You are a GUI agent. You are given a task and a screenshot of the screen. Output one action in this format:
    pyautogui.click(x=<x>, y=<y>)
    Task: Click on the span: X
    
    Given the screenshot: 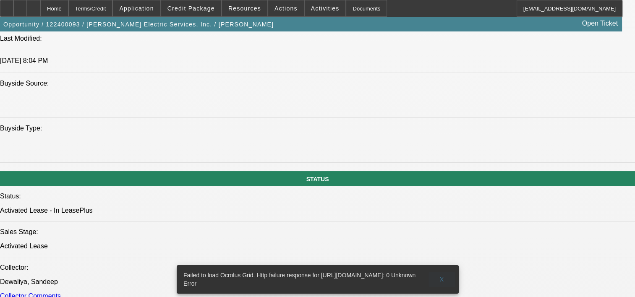 What is the action you would take?
    pyautogui.click(x=441, y=279)
    